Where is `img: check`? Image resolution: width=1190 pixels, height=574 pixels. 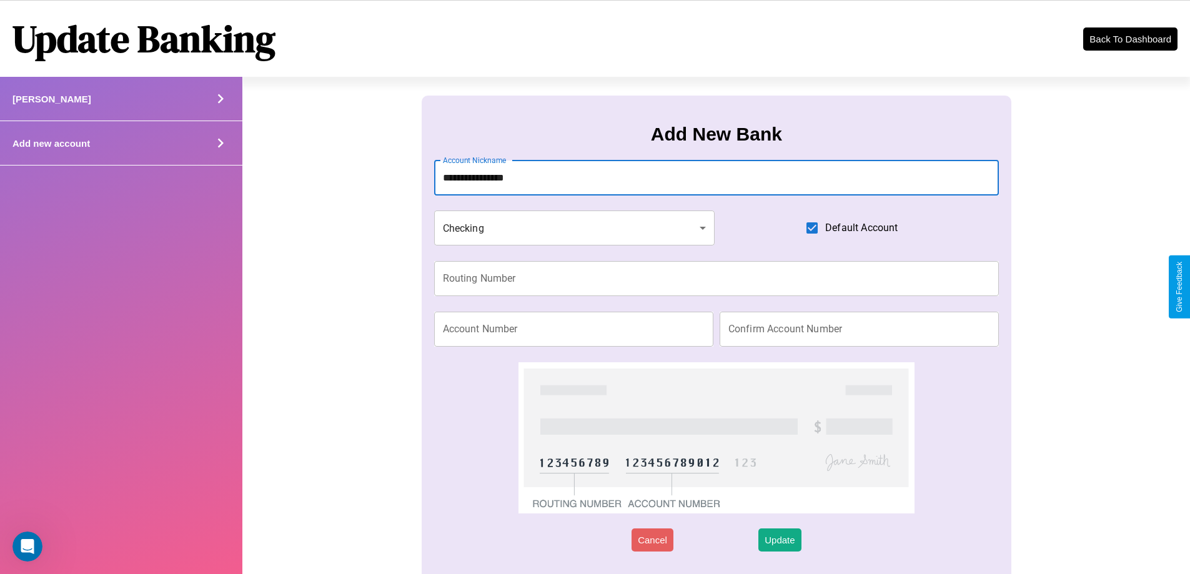 img: check is located at coordinates (716, 438).